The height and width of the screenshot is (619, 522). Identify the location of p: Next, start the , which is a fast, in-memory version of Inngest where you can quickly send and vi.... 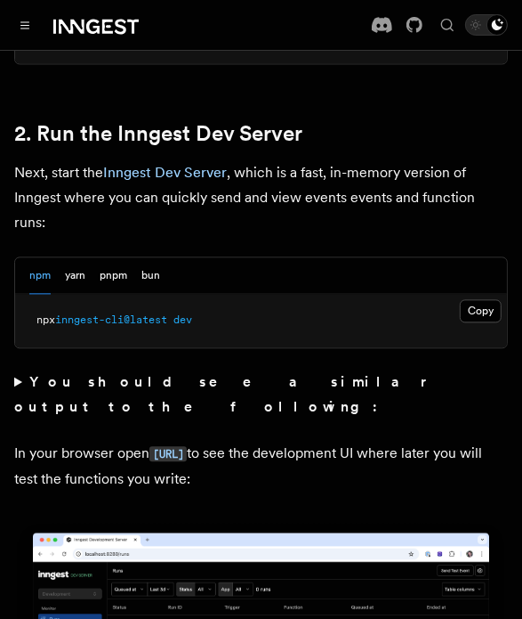
(261, 198).